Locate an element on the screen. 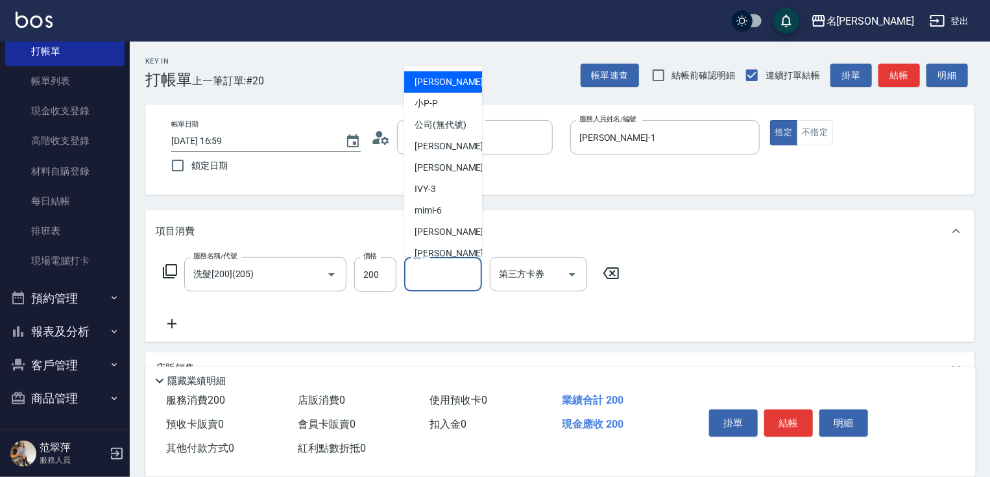 This screenshot has height=477, width=990. p: 隱藏業績明細 is located at coordinates (197, 381).